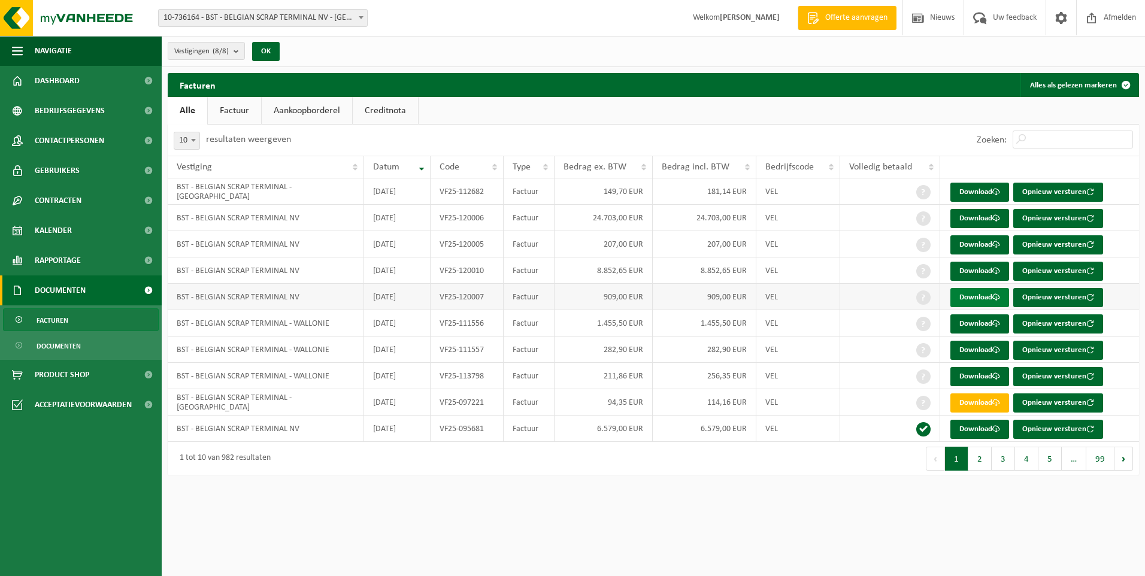  I want to click on button: 5, so click(1050, 459).